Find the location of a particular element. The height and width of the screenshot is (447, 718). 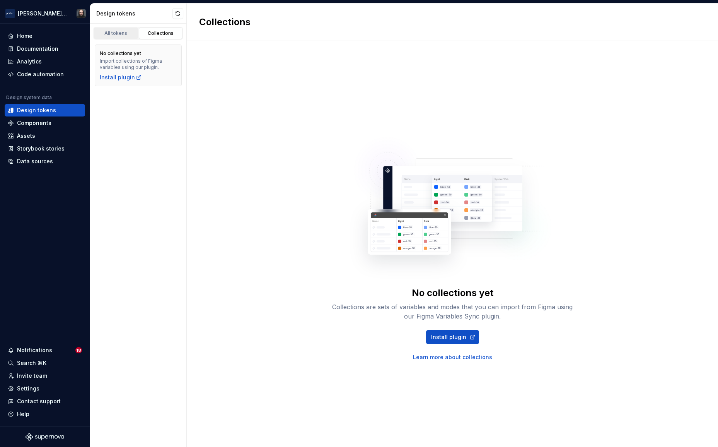

div: Documentation is located at coordinates (38, 49).